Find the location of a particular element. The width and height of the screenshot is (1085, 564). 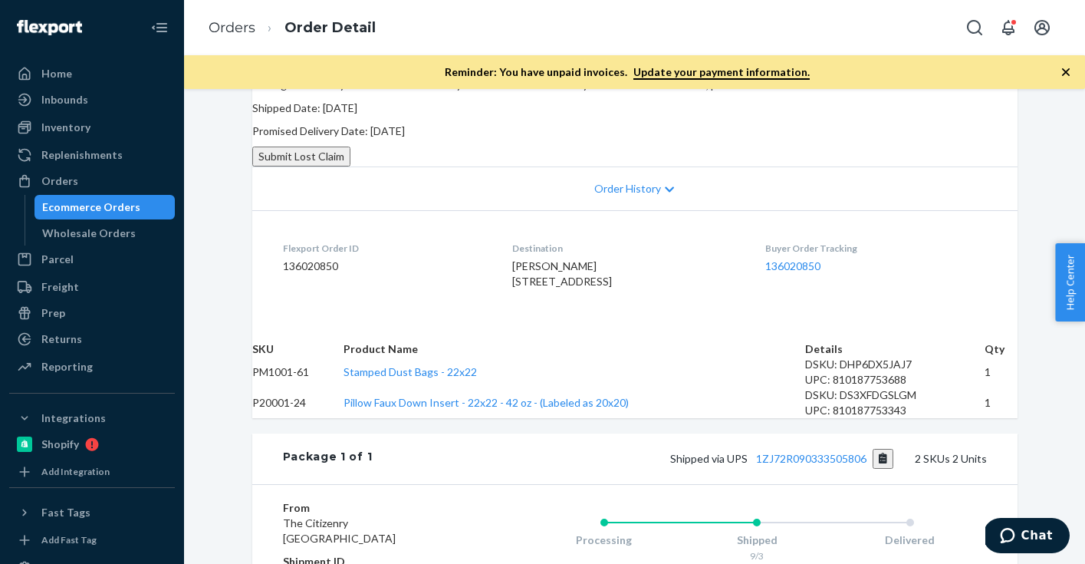

dt: Destination is located at coordinates (626, 248).